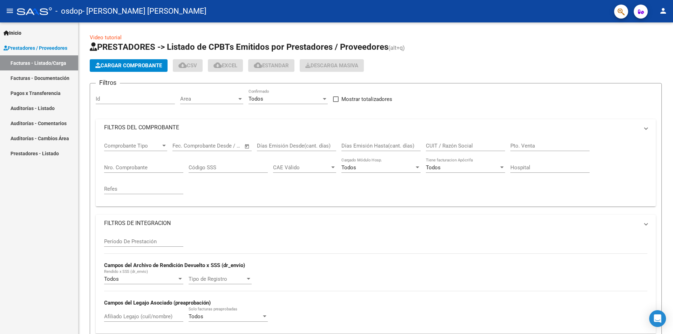 This screenshot has width=673, height=334. What do you see at coordinates (69, 11) in the screenshot?
I see `span: - osdop` at bounding box center [69, 11].